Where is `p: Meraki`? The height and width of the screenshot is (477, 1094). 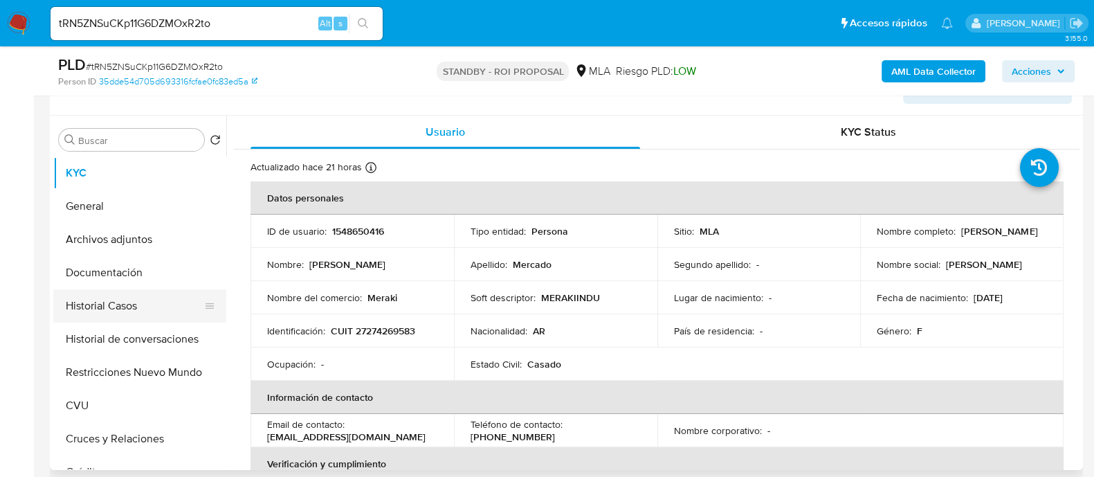 p: Meraki is located at coordinates (382, 297).